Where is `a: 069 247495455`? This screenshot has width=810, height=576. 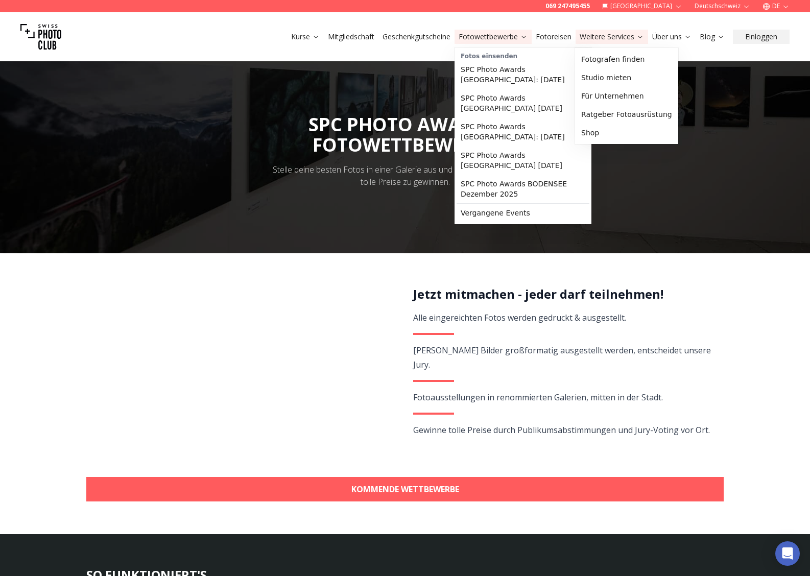 a: 069 247495455 is located at coordinates (567, 6).